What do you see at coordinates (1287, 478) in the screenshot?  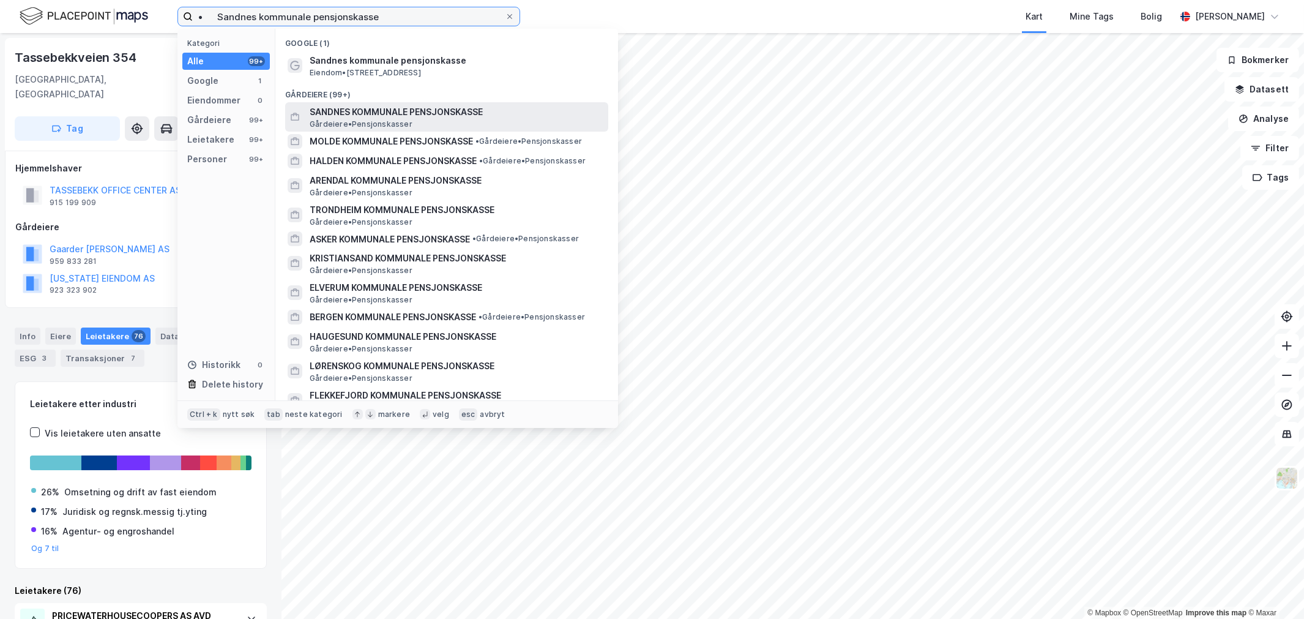 I see `img: Z` at bounding box center [1287, 478].